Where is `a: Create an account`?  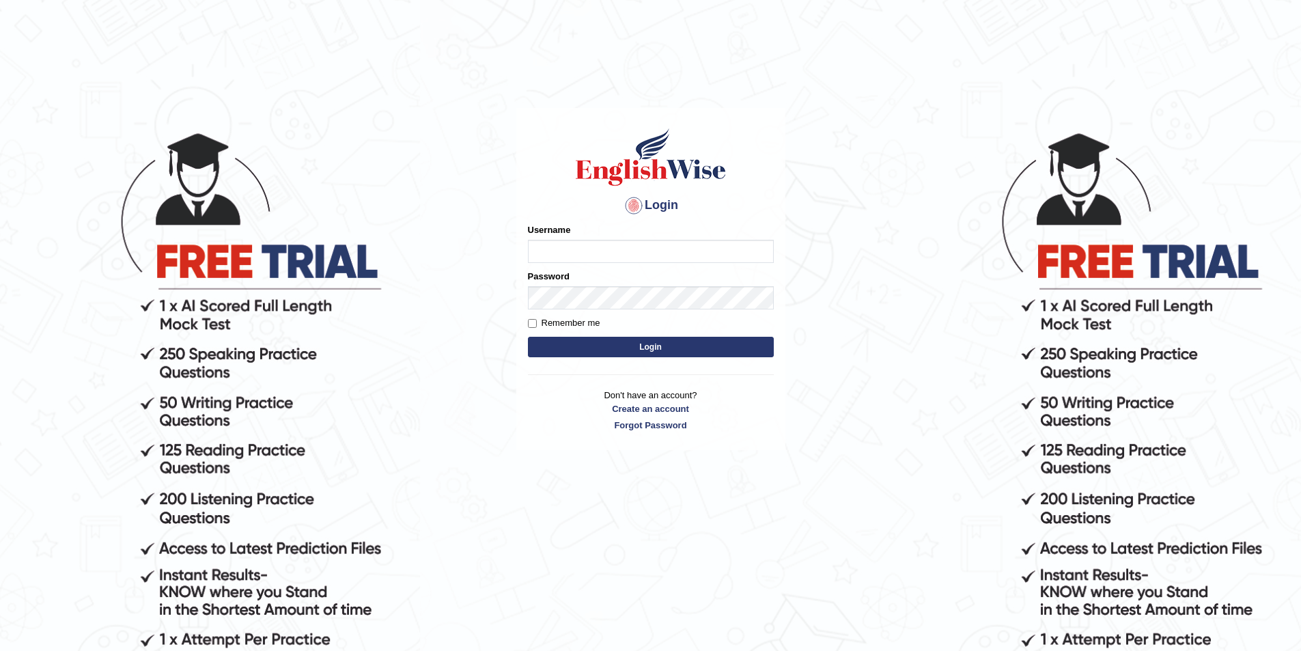 a: Create an account is located at coordinates (651, 408).